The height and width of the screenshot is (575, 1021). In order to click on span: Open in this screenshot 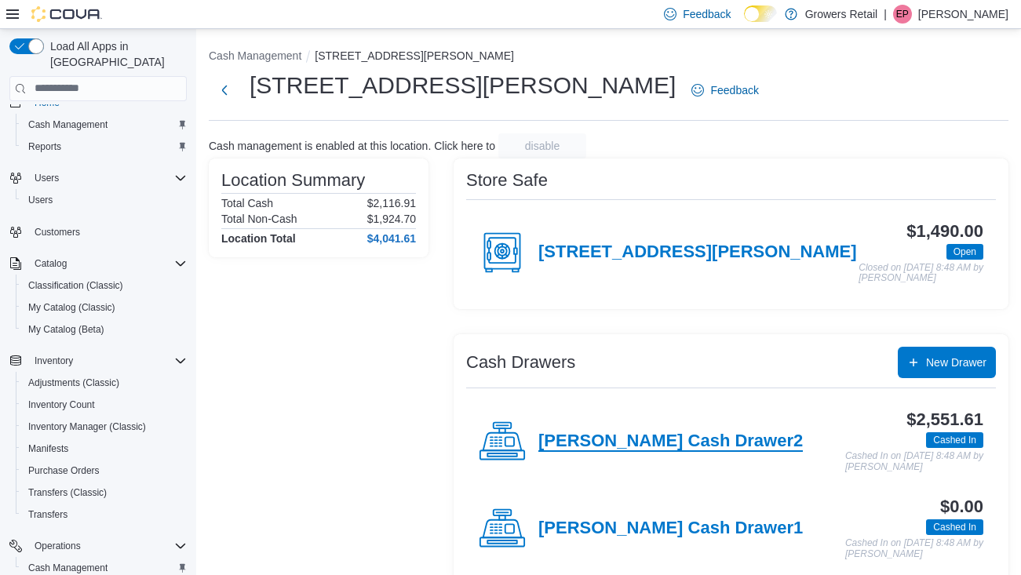, I will do `click(964, 252)`.